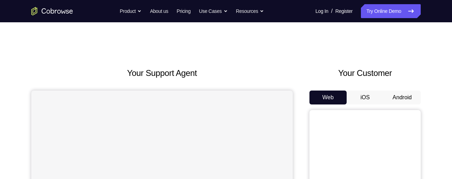  What do you see at coordinates (162, 73) in the screenshot?
I see `h2: Your Support Agent` at bounding box center [162, 73].